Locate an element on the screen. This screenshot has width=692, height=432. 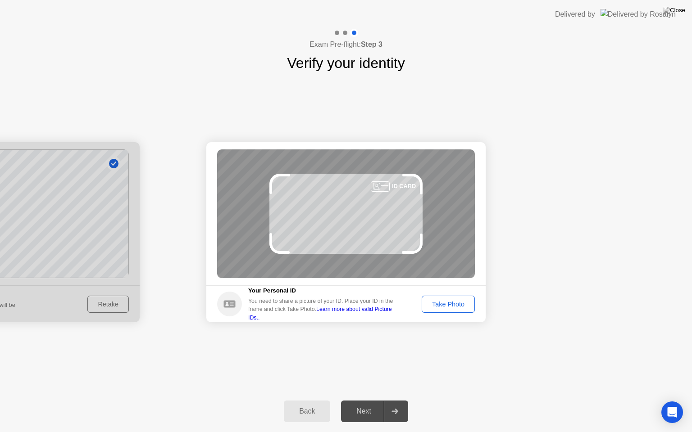
div: Next is located at coordinates (363, 412).